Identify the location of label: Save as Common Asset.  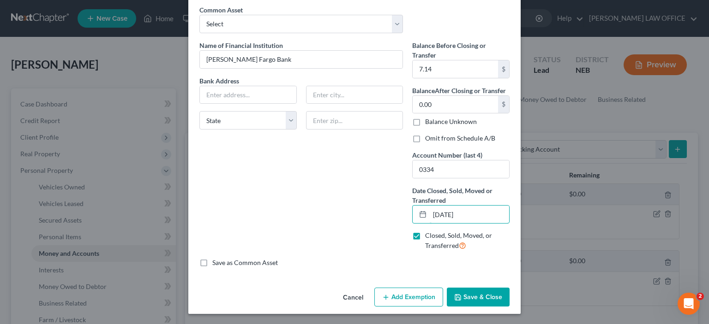
(245, 263).